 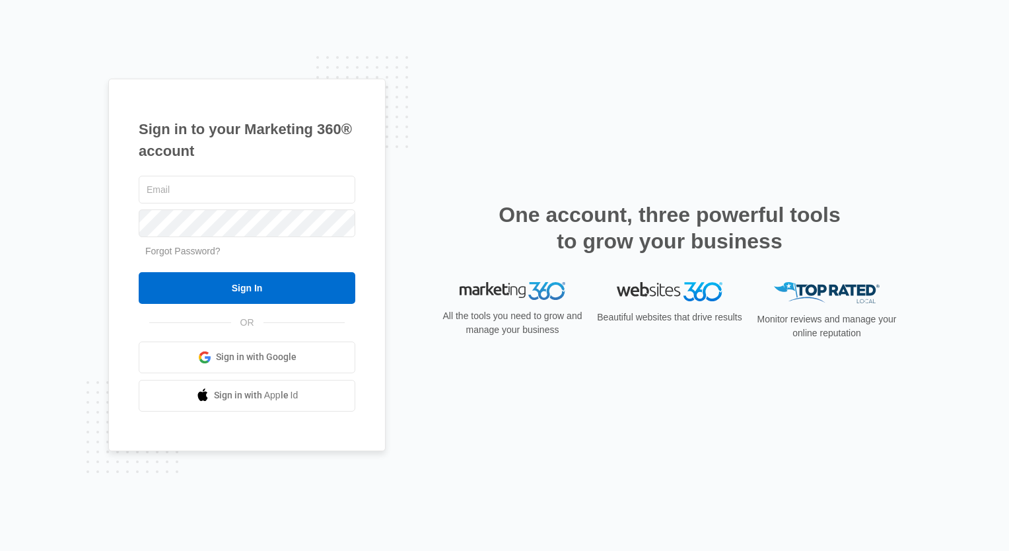 I want to click on h1: Sign in to your Marketing 360® account, so click(x=247, y=140).